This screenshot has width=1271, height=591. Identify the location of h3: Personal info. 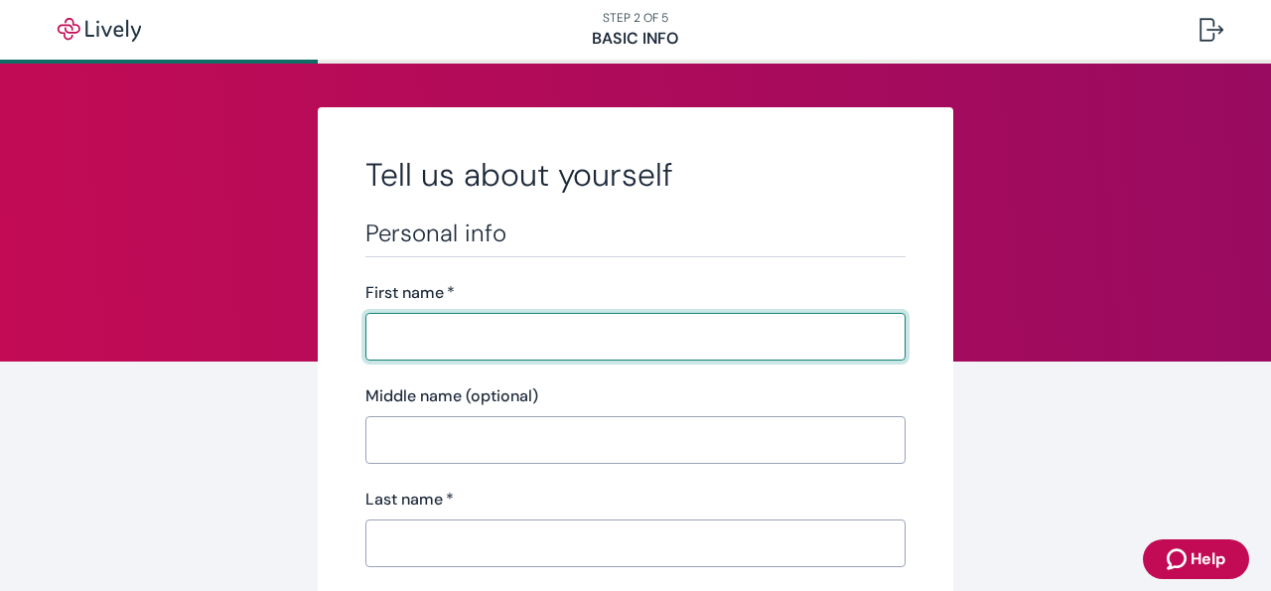
(636, 233).